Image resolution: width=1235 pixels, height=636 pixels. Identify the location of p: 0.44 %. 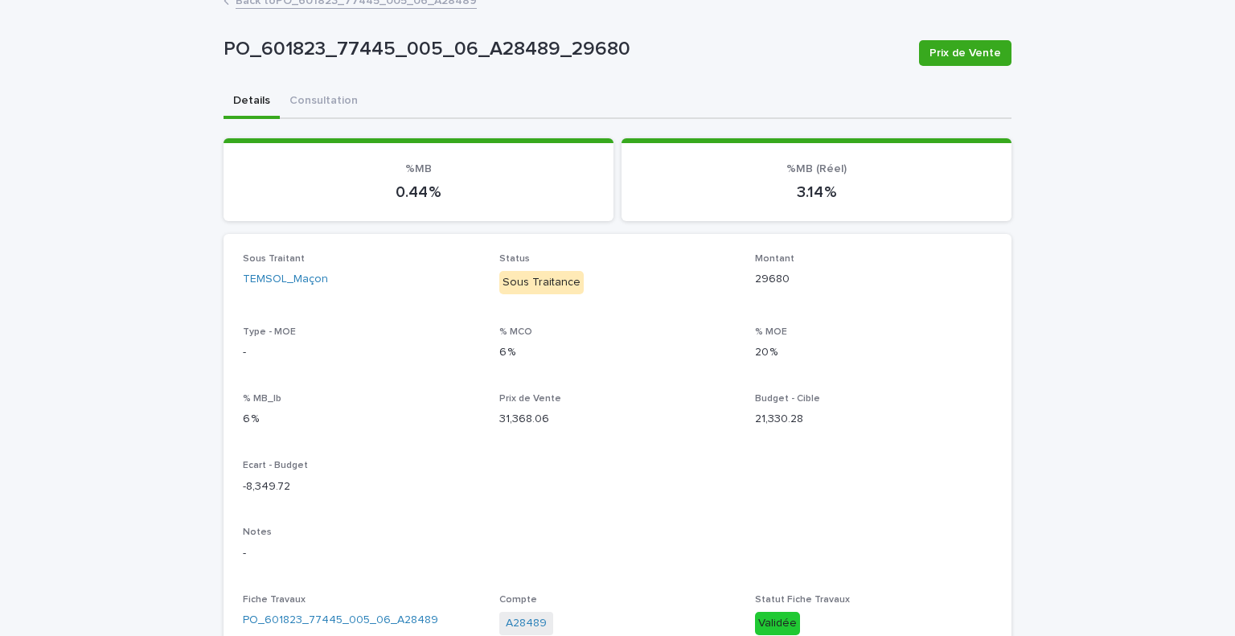
(418, 192).